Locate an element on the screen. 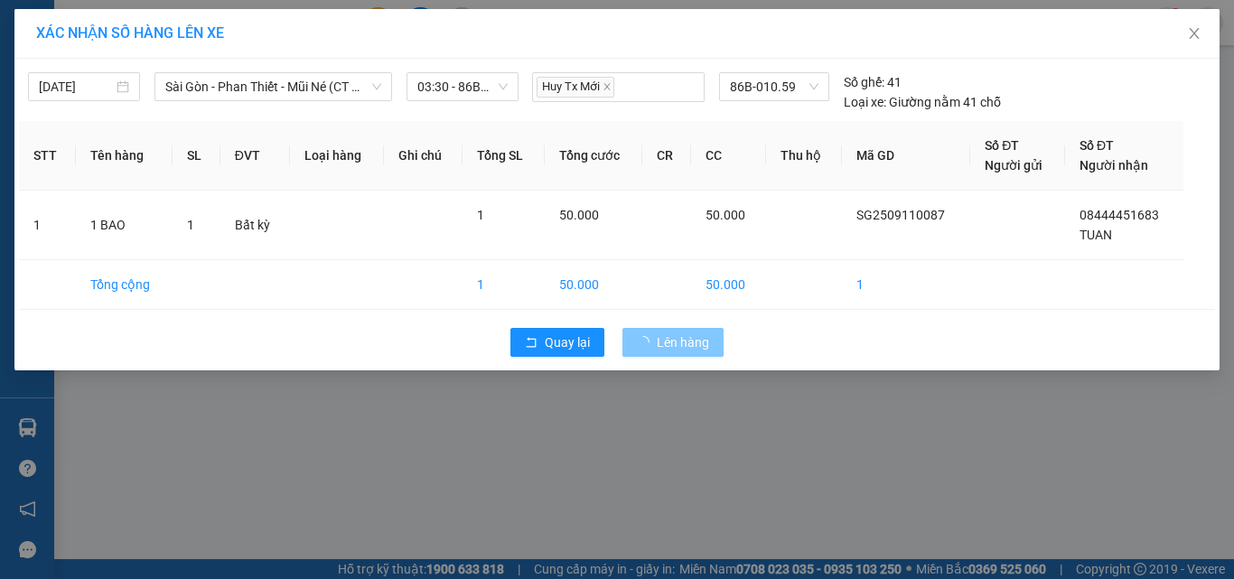  span: rollback is located at coordinates (531, 343).